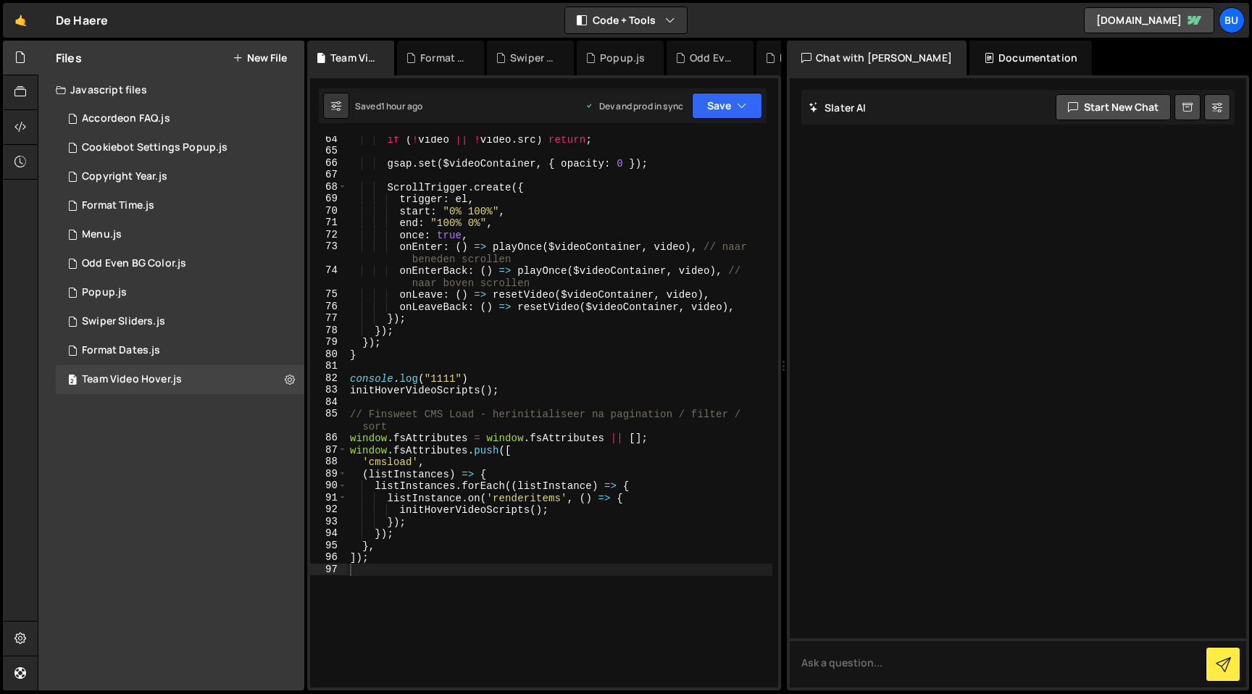 This screenshot has width=1252, height=694. Describe the element at coordinates (328, 139) in the screenshot. I see `div: 64` at that location.